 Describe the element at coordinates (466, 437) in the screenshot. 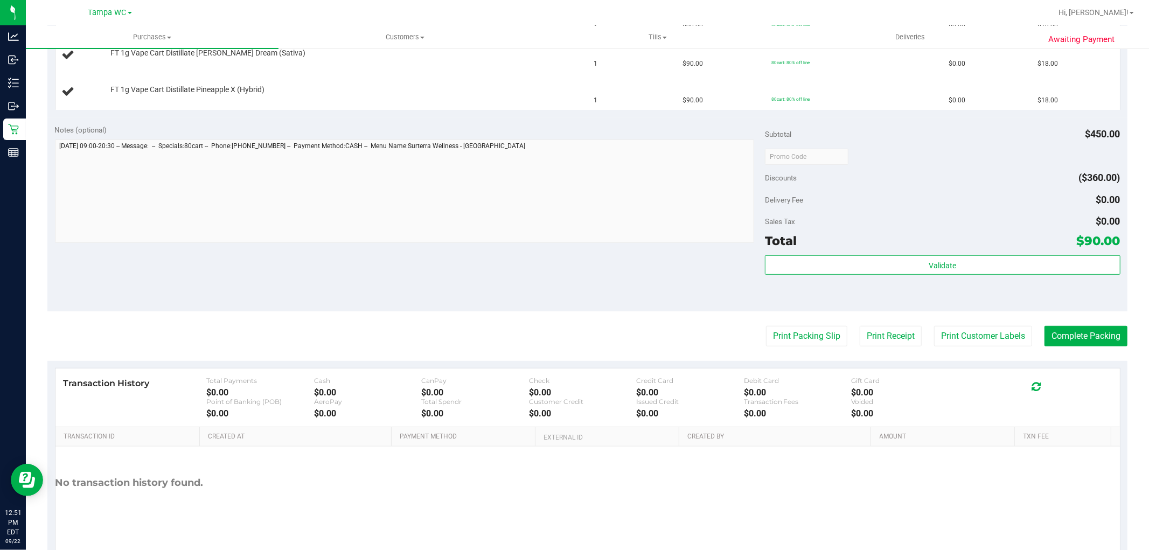

I see `a: Payment Method` at that location.